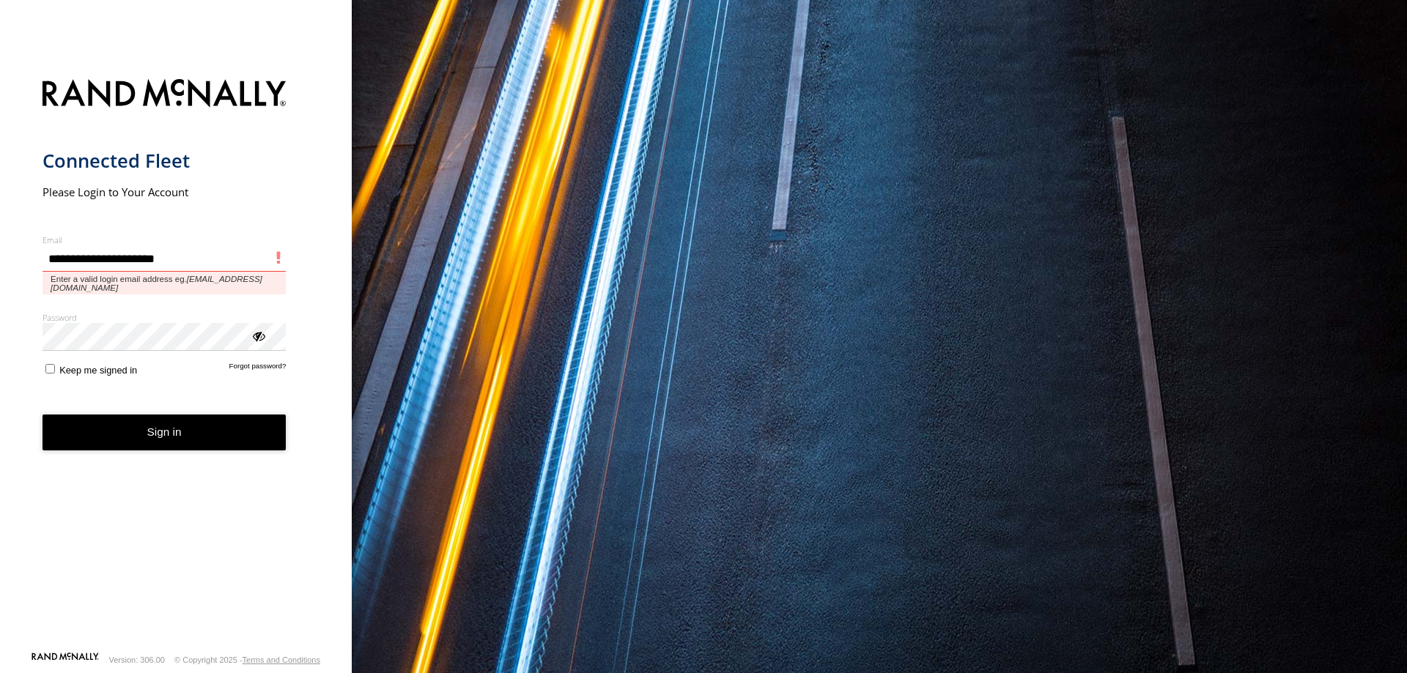  I want to click on span: Enter a valid login email address eg., so click(164, 283).